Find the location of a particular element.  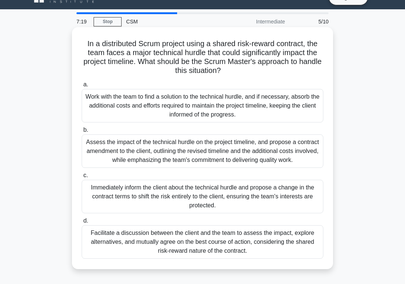

div: Intermediate is located at coordinates (256, 22).